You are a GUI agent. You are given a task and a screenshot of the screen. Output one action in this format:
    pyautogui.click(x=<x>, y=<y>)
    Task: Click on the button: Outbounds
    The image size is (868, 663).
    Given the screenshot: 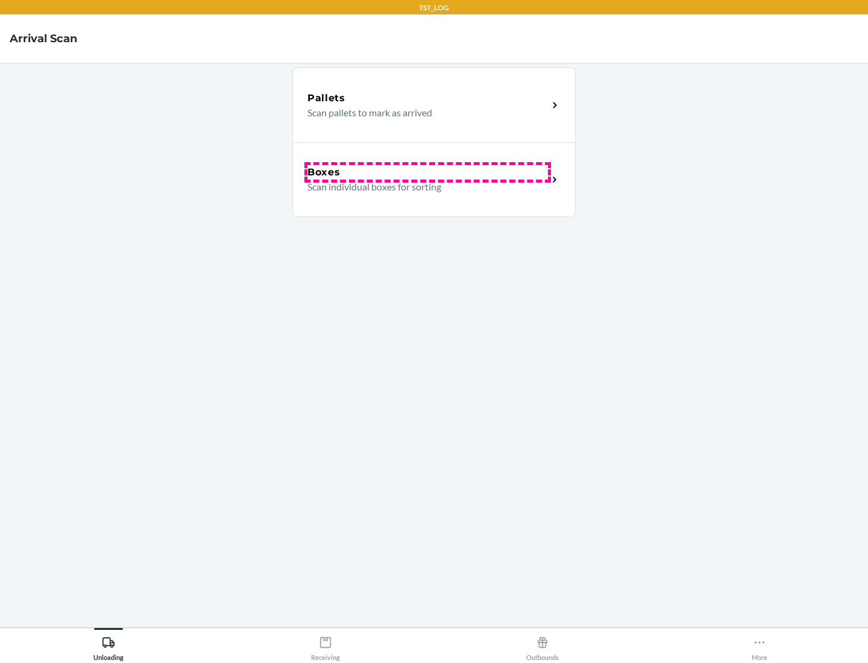 What is the action you would take?
    pyautogui.click(x=543, y=645)
    